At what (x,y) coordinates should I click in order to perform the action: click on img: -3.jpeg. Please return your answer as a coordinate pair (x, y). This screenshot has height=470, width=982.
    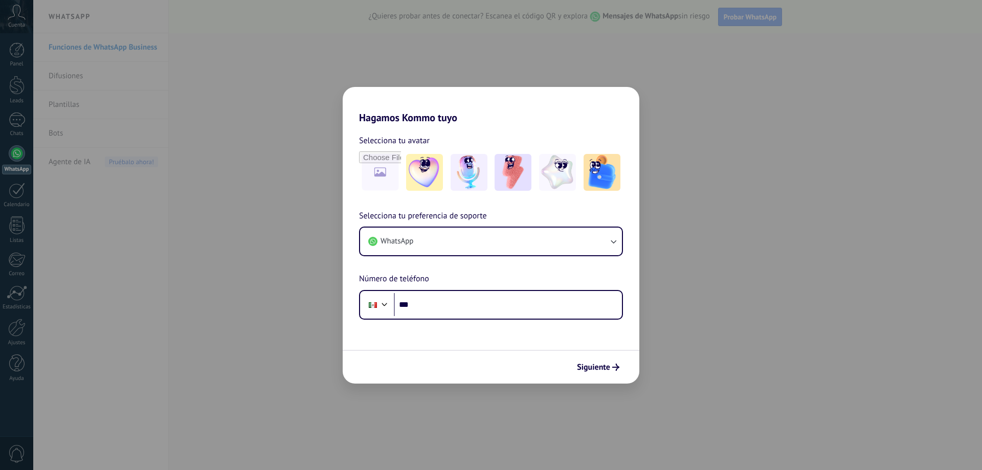
    Looking at the image, I should click on (513, 172).